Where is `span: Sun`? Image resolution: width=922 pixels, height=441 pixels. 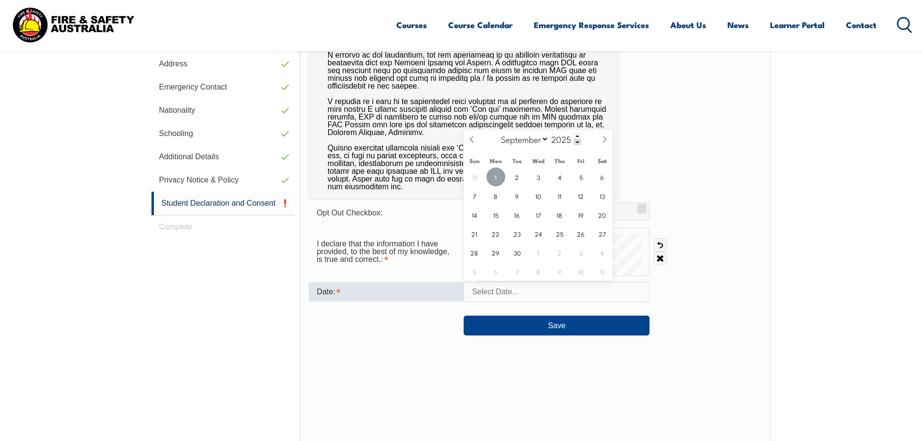
span: Sun is located at coordinates (474, 161).